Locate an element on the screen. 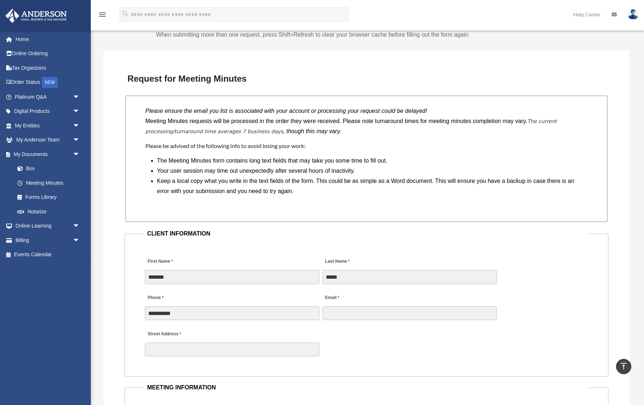 This screenshot has width=644, height=405. a: Order StatusNEW is located at coordinates (48, 82).